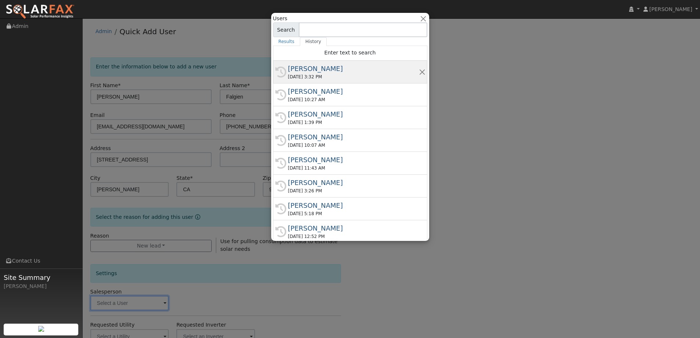 The height and width of the screenshot is (338, 700). I want to click on a: History, so click(313, 42).